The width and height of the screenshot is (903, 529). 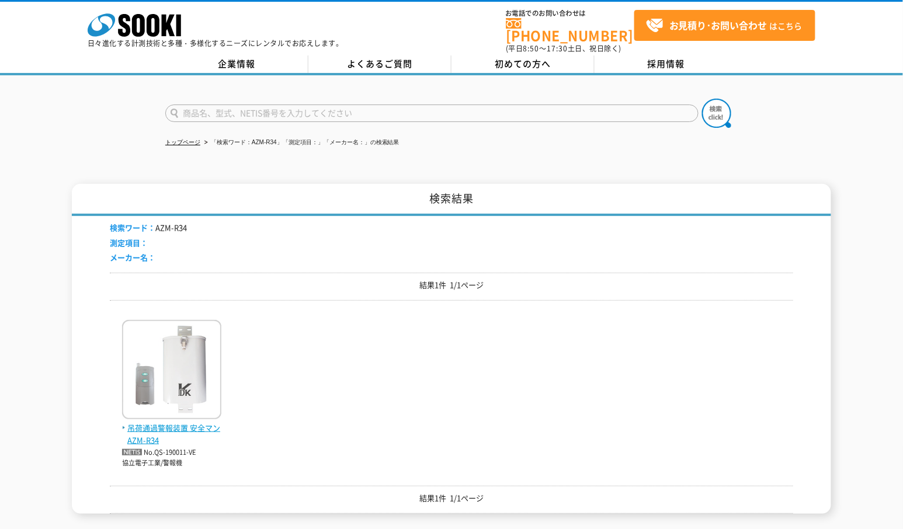 I want to click on input: 商品名、型式、NETIS番号を入力してください, so click(x=431, y=113).